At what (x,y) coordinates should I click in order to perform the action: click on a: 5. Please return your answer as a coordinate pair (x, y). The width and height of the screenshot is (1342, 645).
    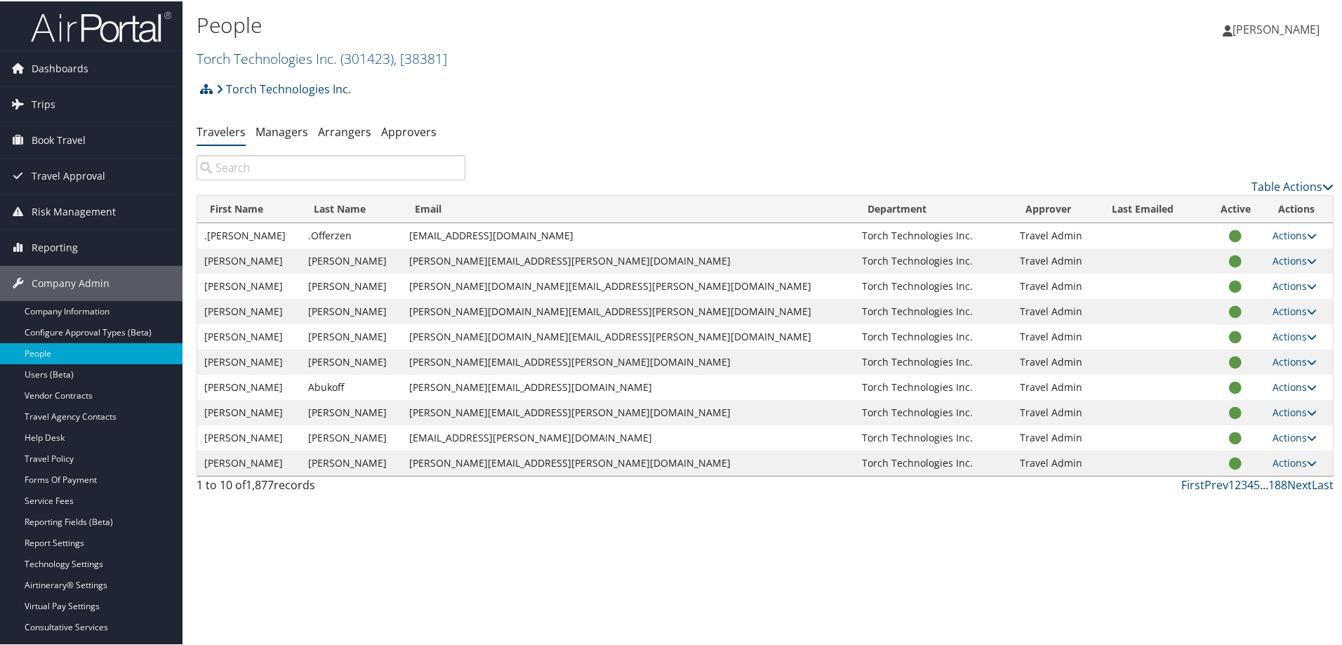
    Looking at the image, I should click on (1256, 484).